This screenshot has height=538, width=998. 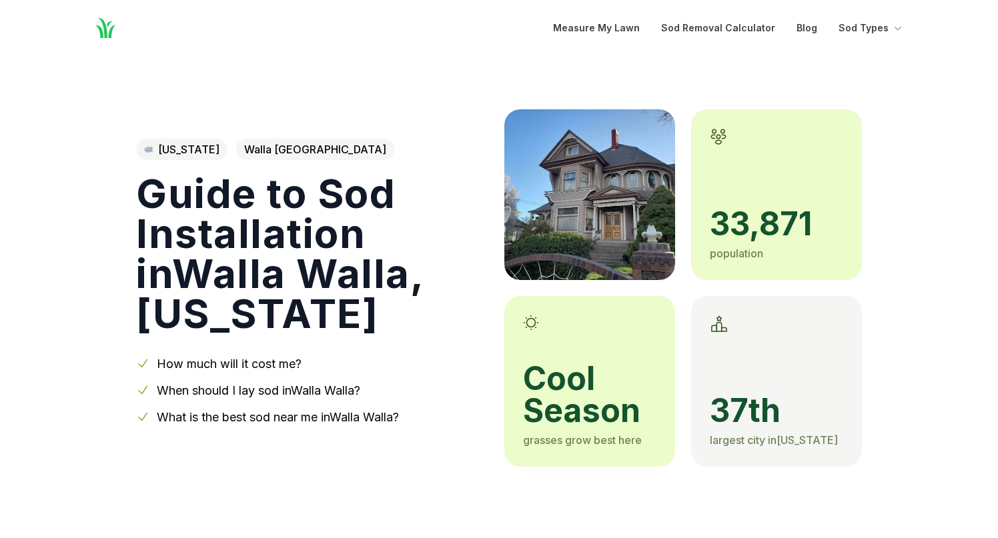 What do you see at coordinates (277, 417) in the screenshot?
I see `a: What is the best sod near me inWalla Walla?` at bounding box center [277, 417].